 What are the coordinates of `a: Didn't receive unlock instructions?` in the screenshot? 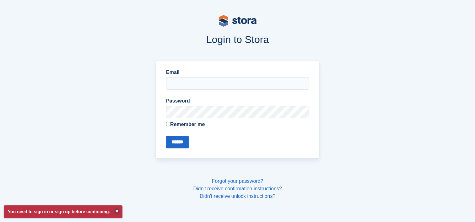 It's located at (237, 196).